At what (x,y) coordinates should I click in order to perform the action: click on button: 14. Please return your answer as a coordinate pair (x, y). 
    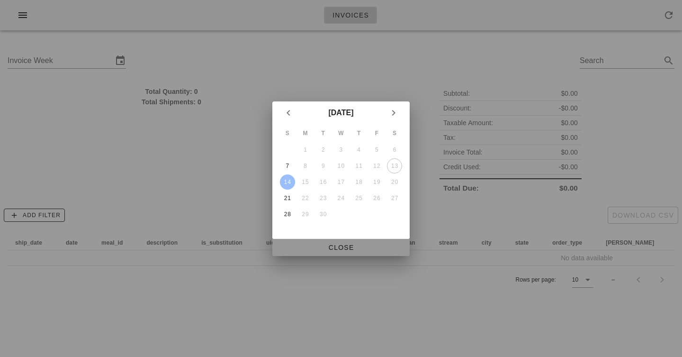
    Looking at the image, I should click on (287, 182).